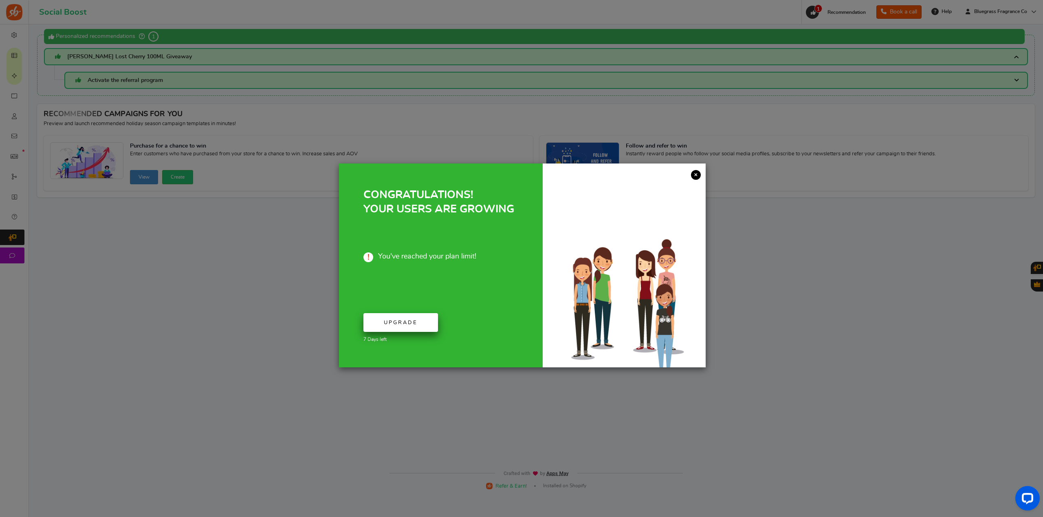  Describe the element at coordinates (375, 339) in the screenshot. I see `span: 7 Days left` at that location.